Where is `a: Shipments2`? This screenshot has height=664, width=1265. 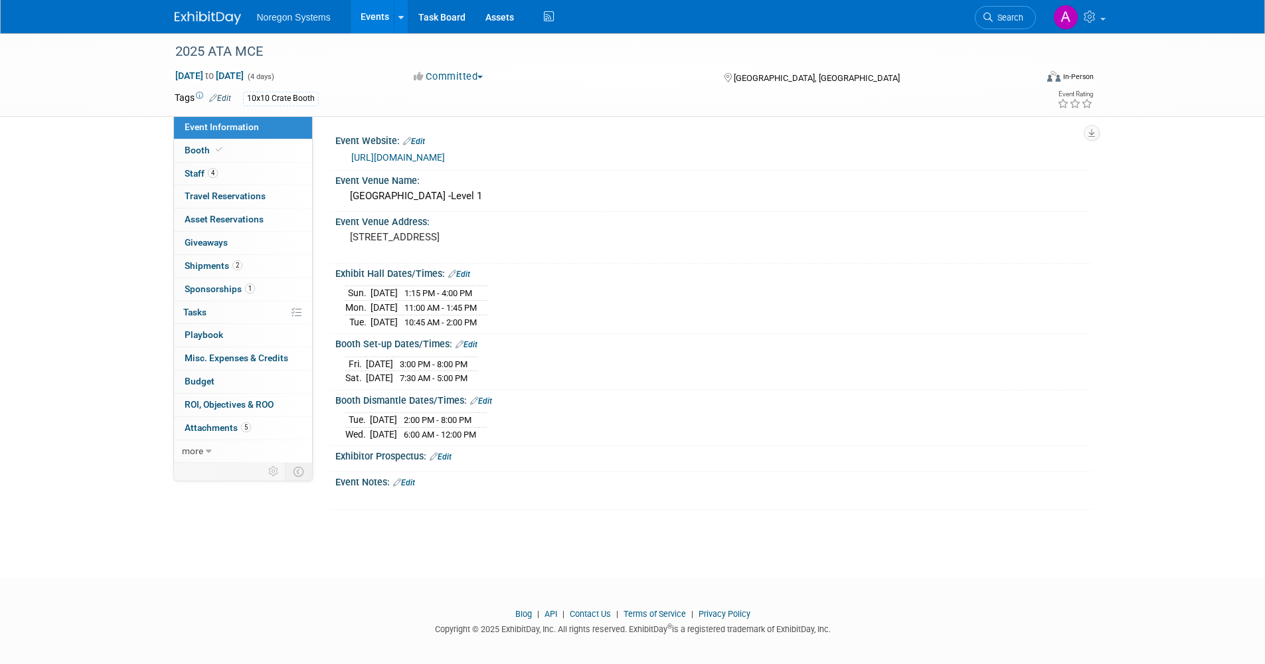
a: Shipments2 is located at coordinates (243, 266).